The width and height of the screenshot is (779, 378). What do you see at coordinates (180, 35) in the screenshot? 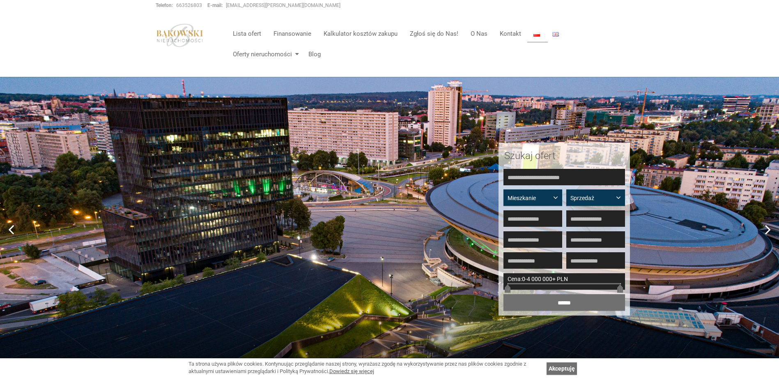
I see `img: logo` at bounding box center [180, 35].